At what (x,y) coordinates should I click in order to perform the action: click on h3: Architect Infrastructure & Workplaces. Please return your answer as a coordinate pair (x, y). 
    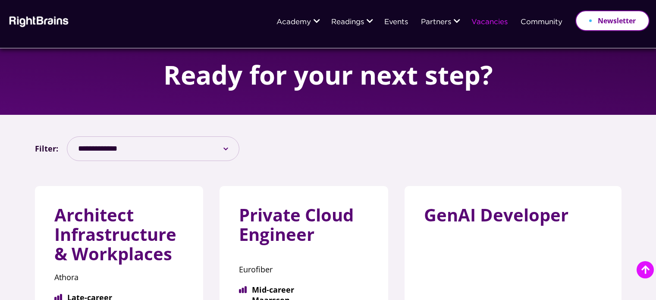
    Looking at the image, I should click on (119, 237).